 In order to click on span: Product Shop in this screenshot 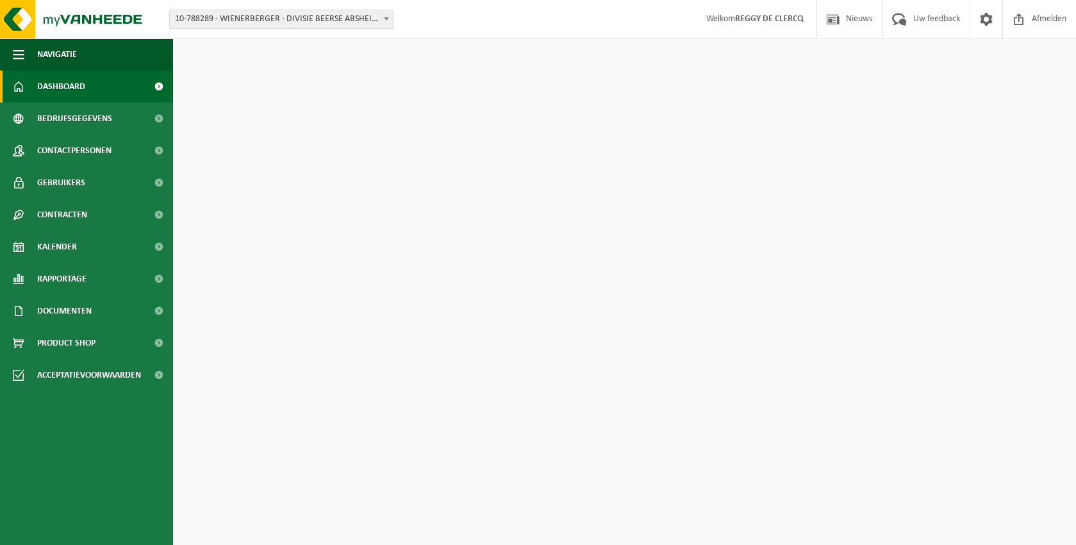, I will do `click(66, 343)`.